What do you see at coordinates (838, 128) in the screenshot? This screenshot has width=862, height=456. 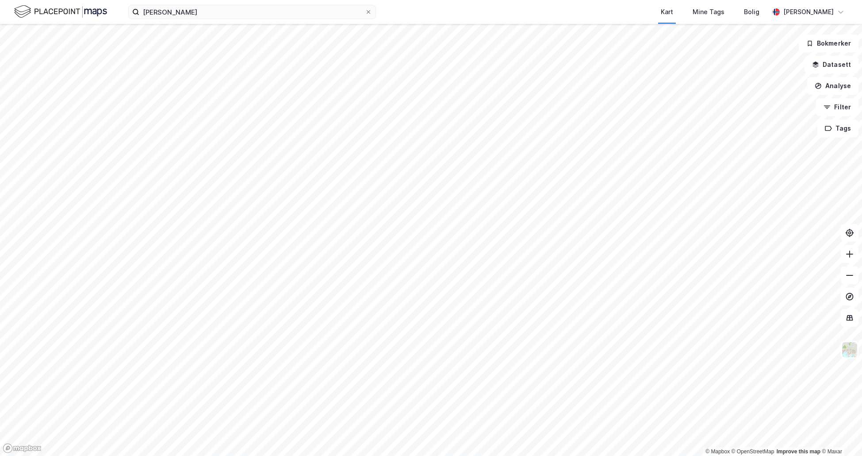 I see `button: Tags` at bounding box center [838, 128].